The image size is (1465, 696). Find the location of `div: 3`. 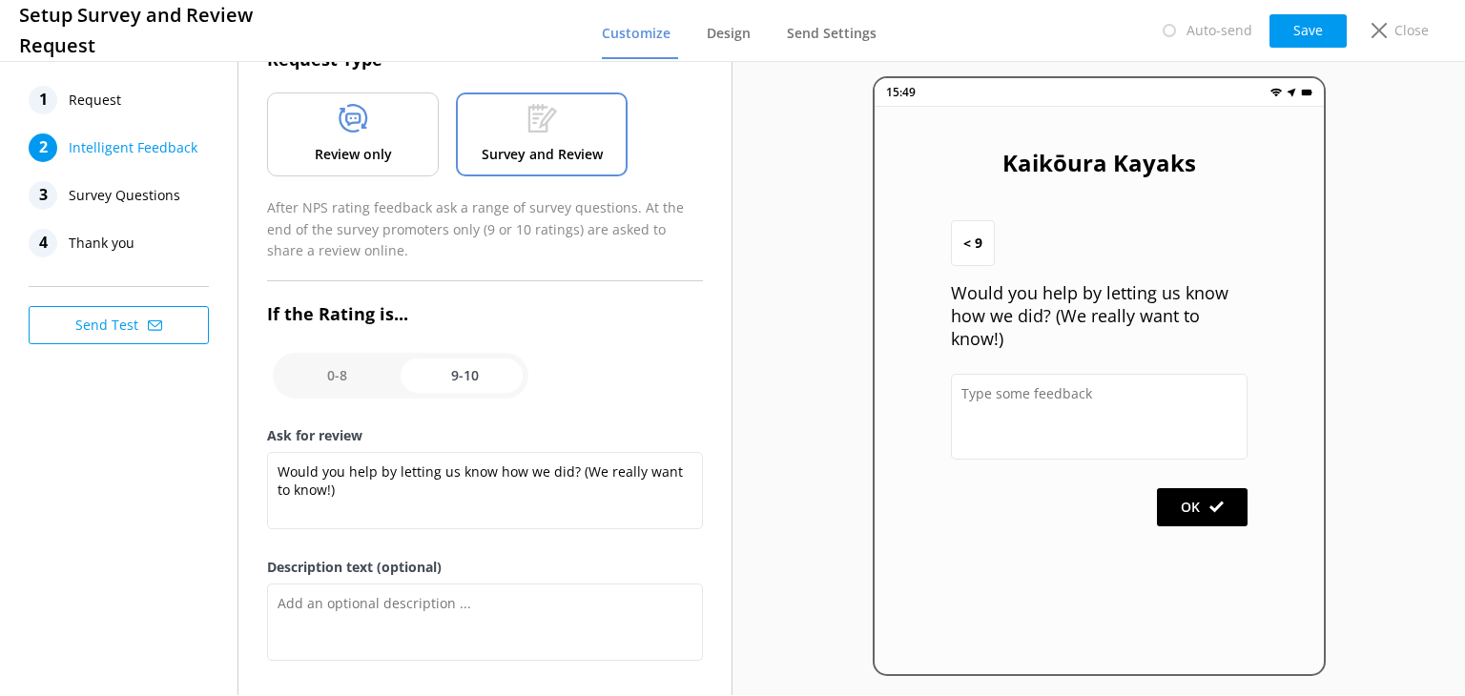

div: 3 is located at coordinates (43, 195).